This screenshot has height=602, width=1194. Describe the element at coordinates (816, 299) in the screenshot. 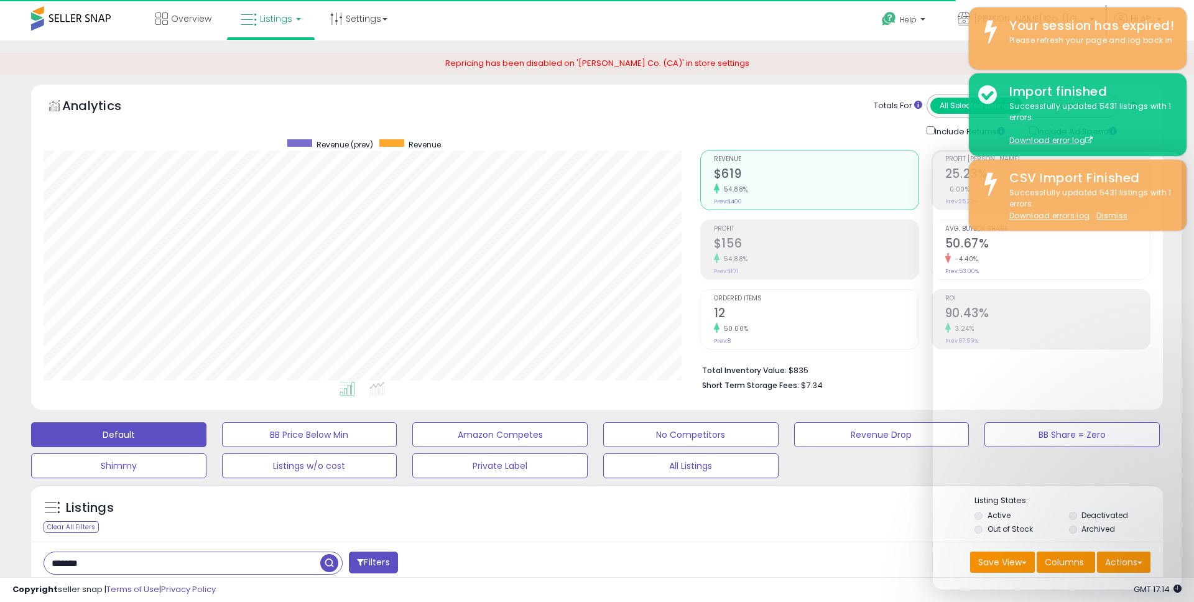

I see `span: Ordered Items` at that location.